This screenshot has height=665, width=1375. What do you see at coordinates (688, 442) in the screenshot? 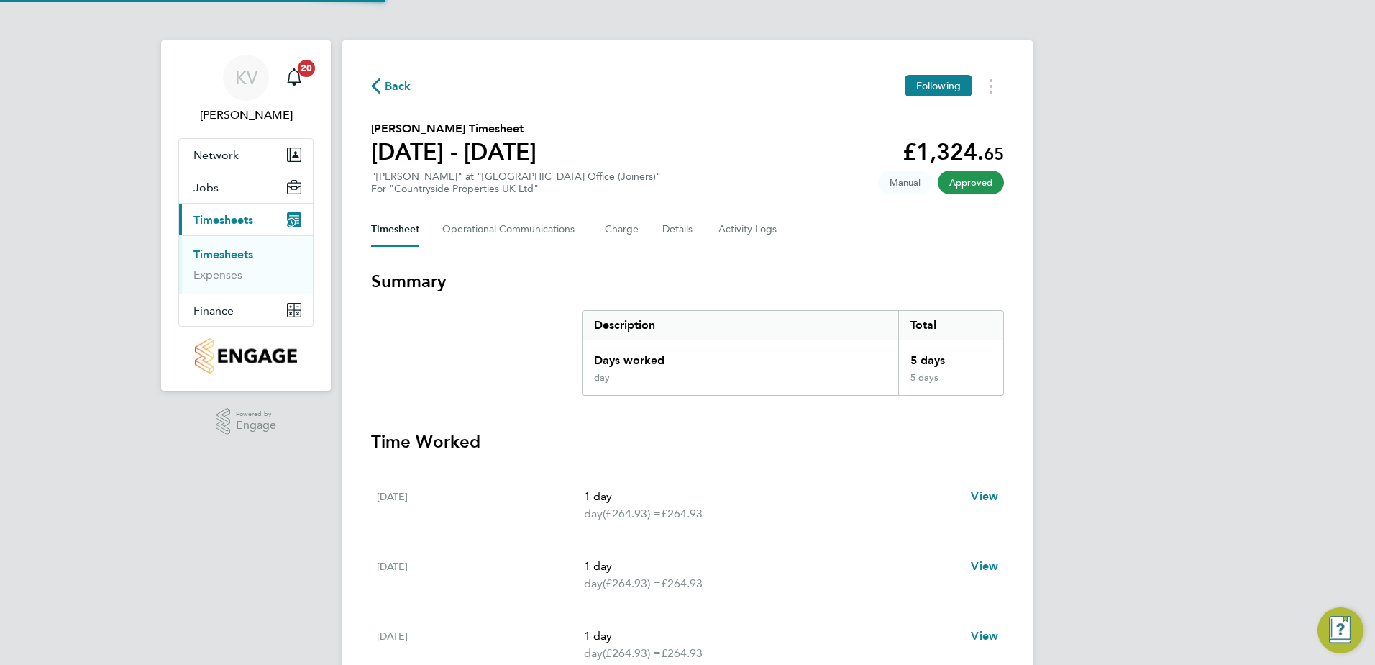
I see `h3: Time Worked` at bounding box center [688, 442].